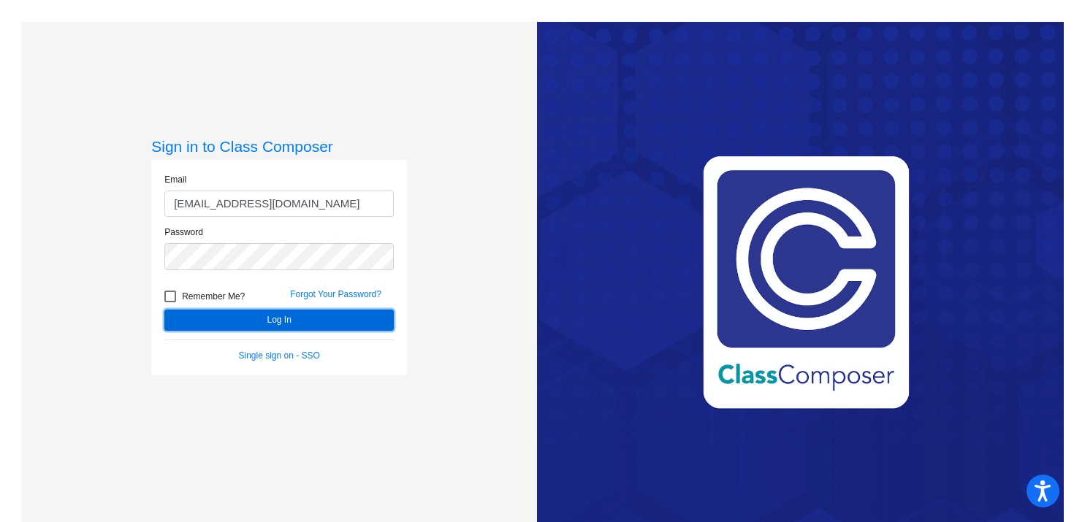 Image resolution: width=1074 pixels, height=522 pixels. Describe the element at coordinates (279, 146) in the screenshot. I see `h3: Sign in to Class Composer` at that location.